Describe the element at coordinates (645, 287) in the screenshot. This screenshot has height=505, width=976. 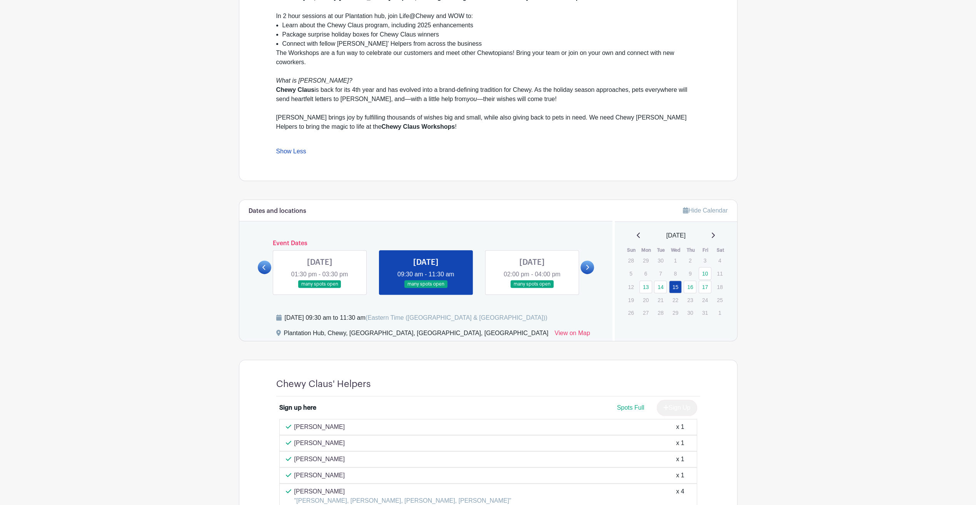
I see `a: 13` at that location.